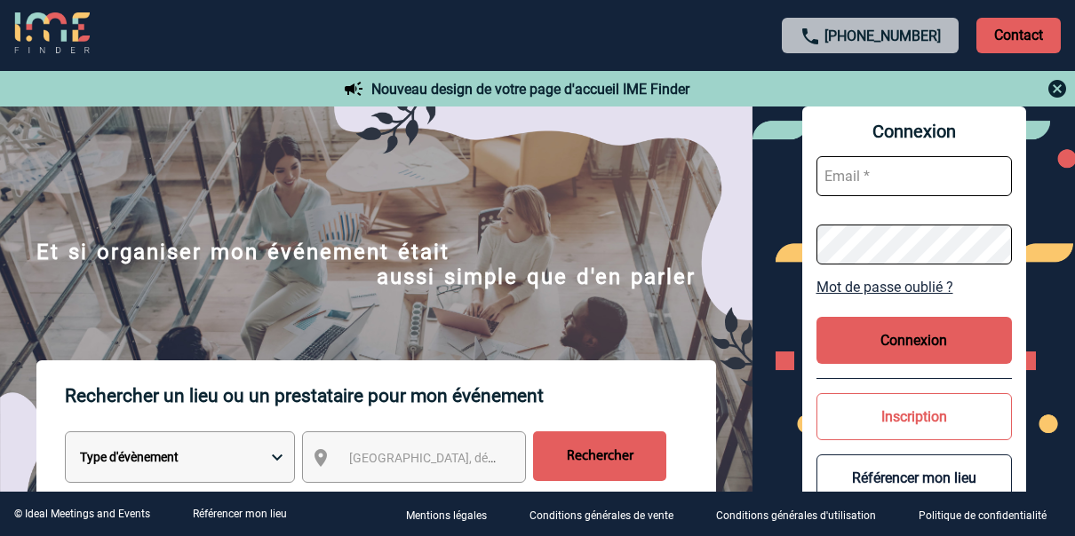  I want to click on button: Référencer mon lieu, so click(914, 478).